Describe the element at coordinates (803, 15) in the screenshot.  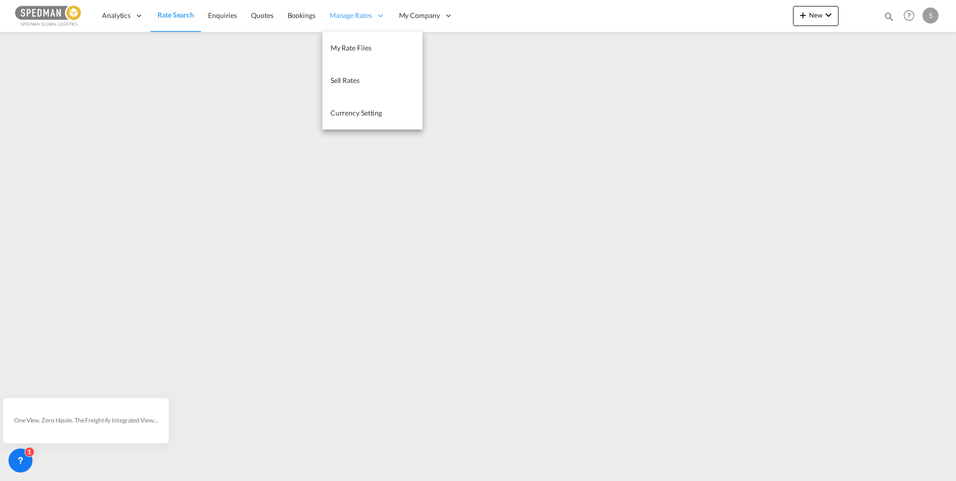
I see `md-icon: icon-plus 400-fg` at that location.